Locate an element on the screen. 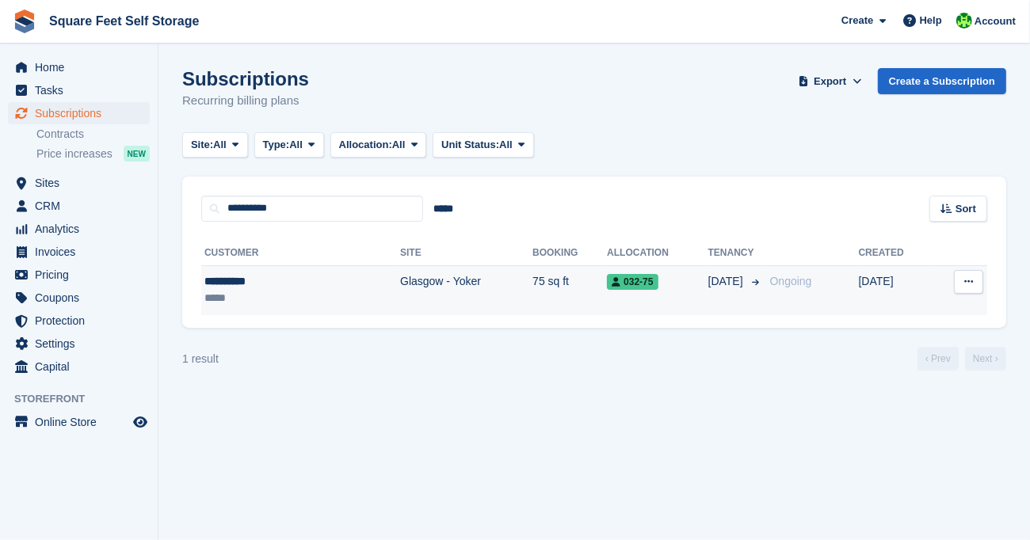  span: Sort is located at coordinates (966, 209).